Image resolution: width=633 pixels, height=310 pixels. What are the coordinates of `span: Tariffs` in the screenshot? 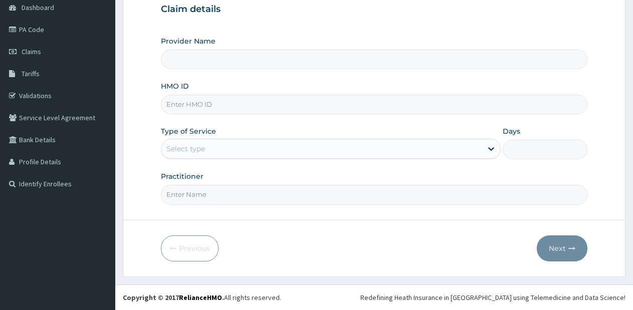 It's located at (31, 74).